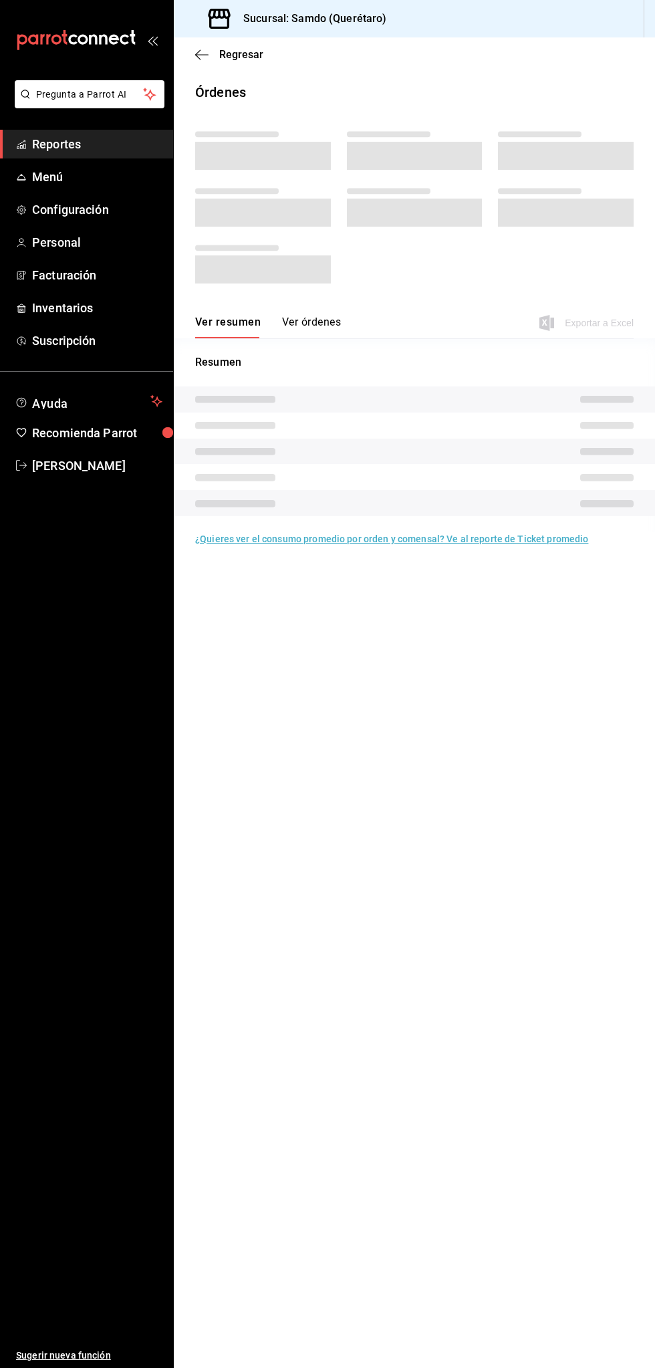 The image size is (655, 1368). I want to click on span: Sugerir nueva función, so click(89, 1356).